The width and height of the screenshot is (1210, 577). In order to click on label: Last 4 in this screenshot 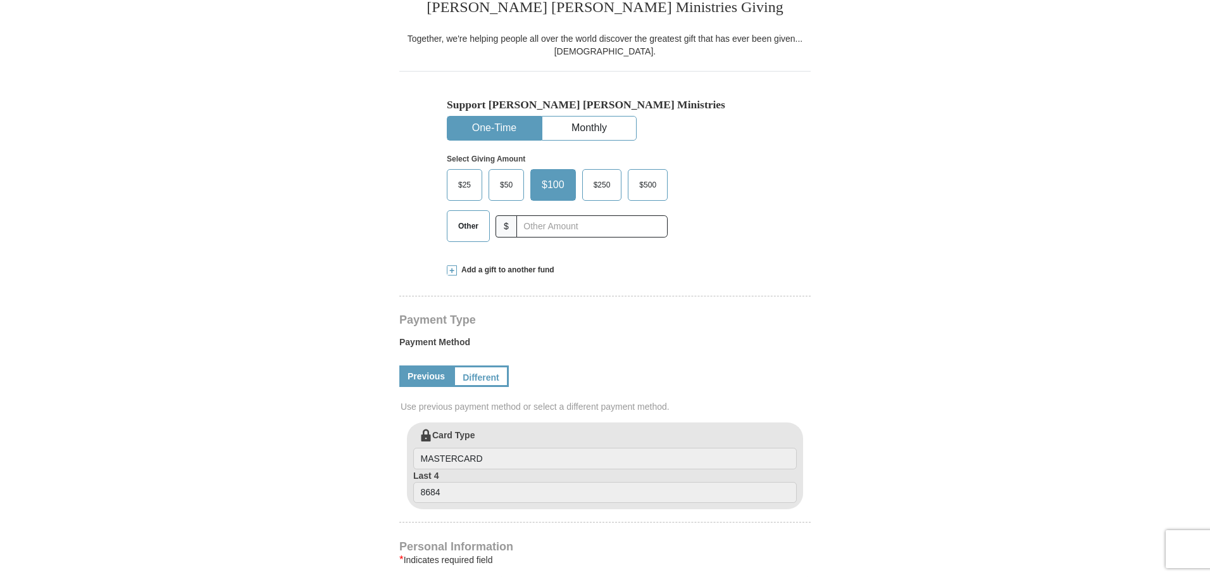, I will do `click(605, 486)`.